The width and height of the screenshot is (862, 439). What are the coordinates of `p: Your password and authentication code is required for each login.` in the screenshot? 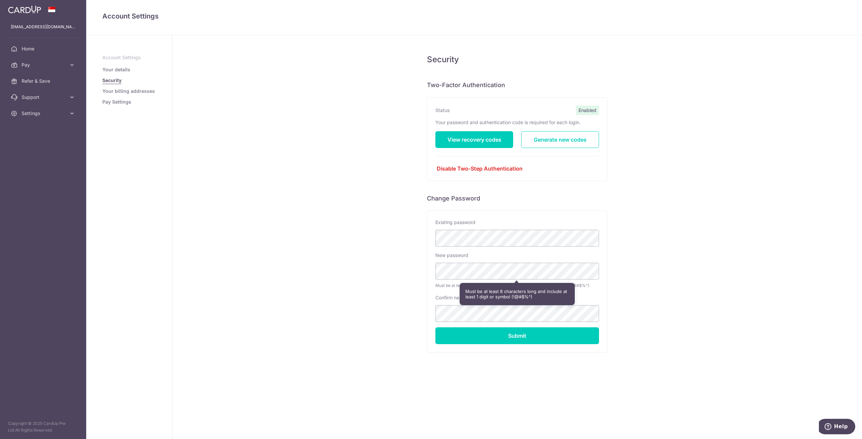 It's located at (517, 123).